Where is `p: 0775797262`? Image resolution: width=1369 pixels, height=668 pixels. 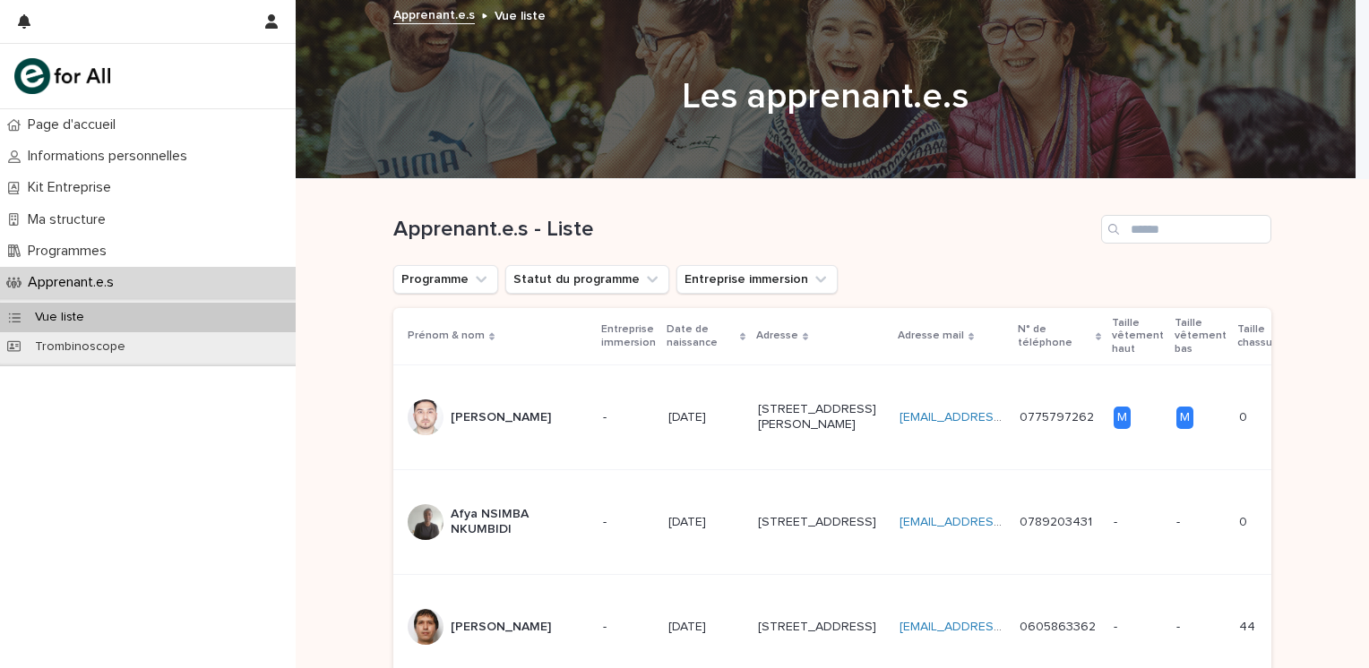
p: 0775797262 is located at coordinates (1058, 416).